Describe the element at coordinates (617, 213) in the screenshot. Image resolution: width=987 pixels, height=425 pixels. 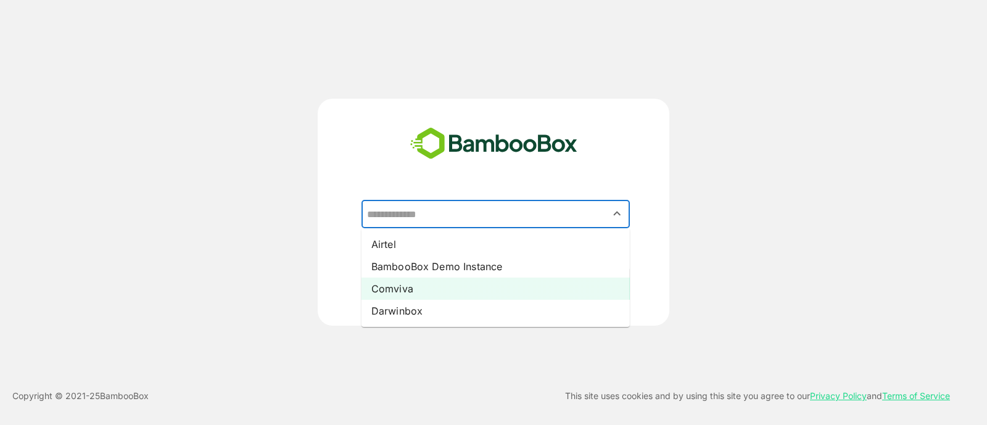
I see `button: Close` at that location.